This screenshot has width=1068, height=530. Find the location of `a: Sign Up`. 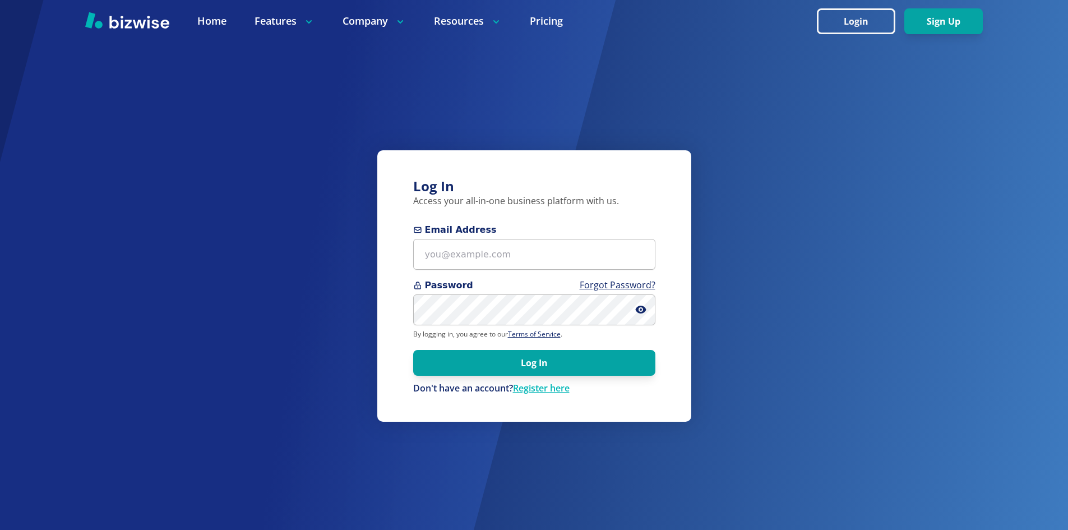

a: Sign Up is located at coordinates (944, 21).